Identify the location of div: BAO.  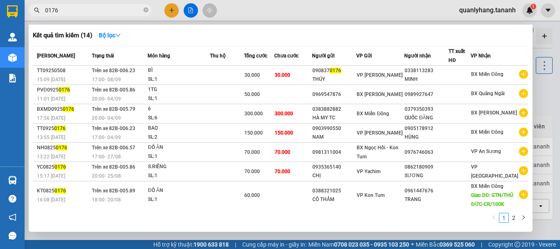
(179, 128).